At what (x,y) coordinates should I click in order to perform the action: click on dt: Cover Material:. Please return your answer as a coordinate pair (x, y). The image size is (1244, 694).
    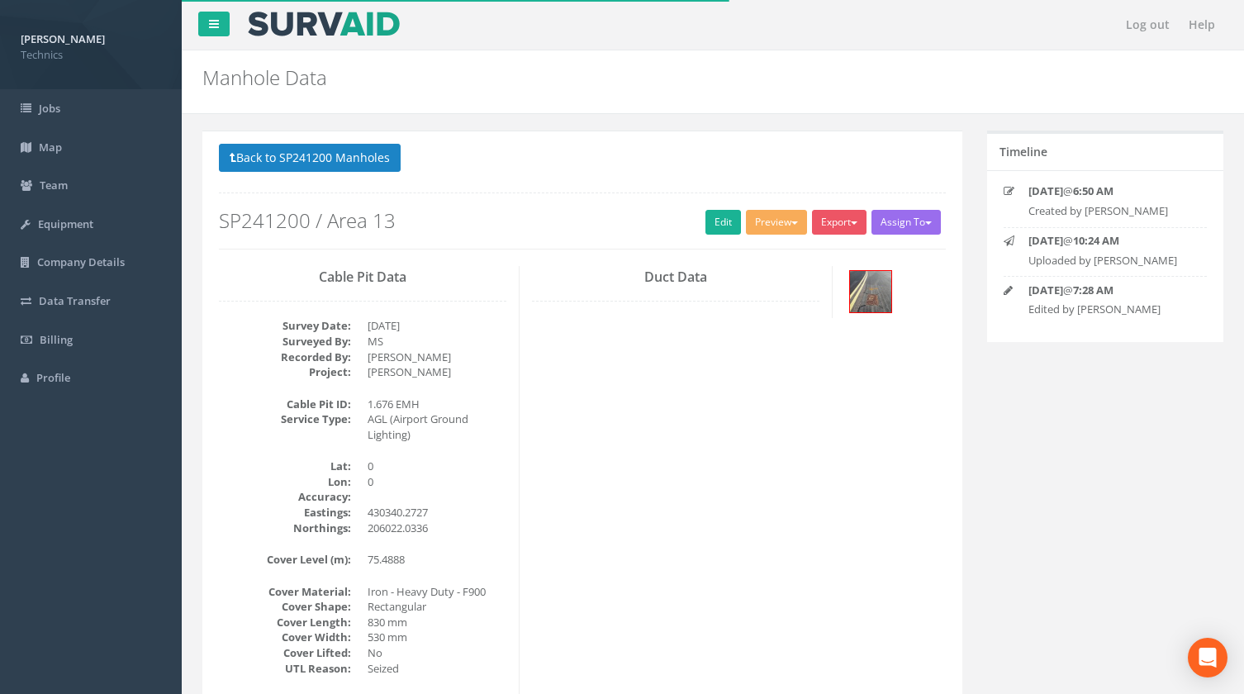
    Looking at the image, I should click on (285, 592).